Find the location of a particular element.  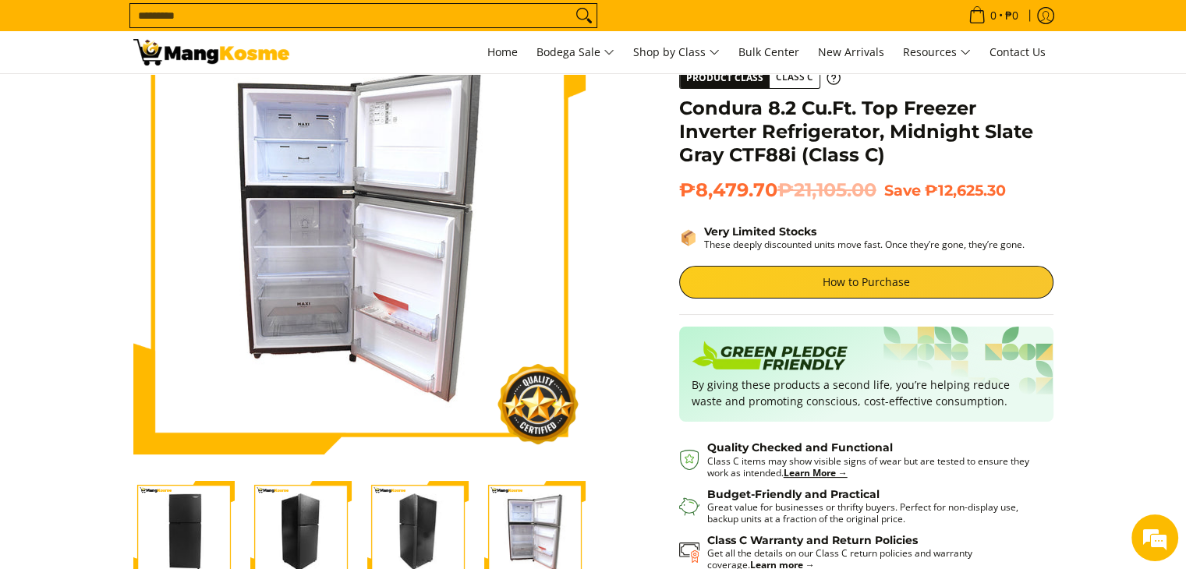

span: Save is located at coordinates (902, 190).